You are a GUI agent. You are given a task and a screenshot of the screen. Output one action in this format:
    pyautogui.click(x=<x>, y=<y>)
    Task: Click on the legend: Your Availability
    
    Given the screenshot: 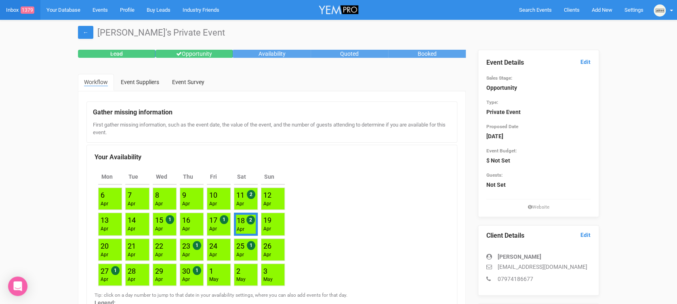 What is the action you would take?
    pyautogui.click(x=272, y=157)
    